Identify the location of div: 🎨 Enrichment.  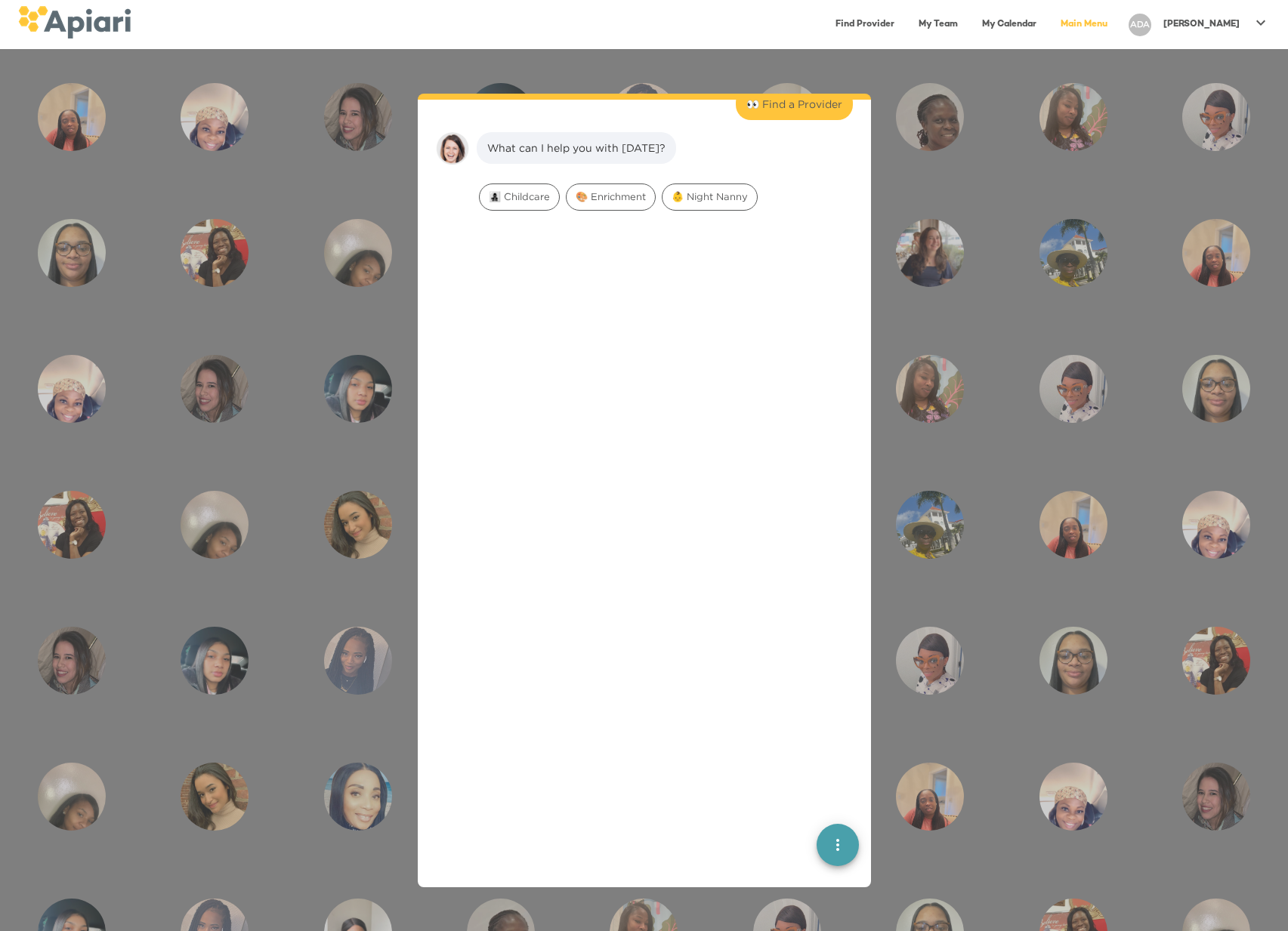
(610, 197).